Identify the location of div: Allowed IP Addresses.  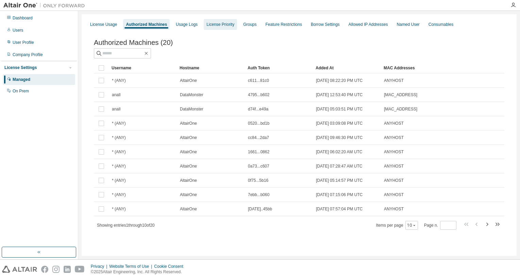
(368, 24).